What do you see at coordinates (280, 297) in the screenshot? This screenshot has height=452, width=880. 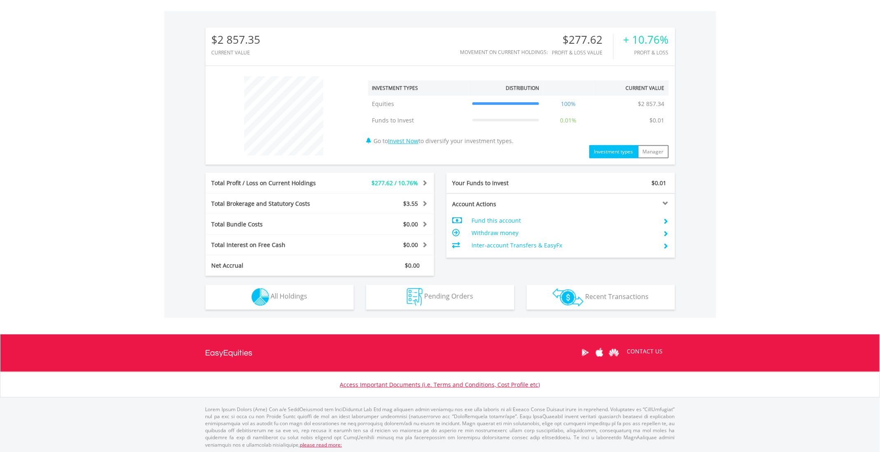 I see `button: All Holdings` at bounding box center [280, 297].